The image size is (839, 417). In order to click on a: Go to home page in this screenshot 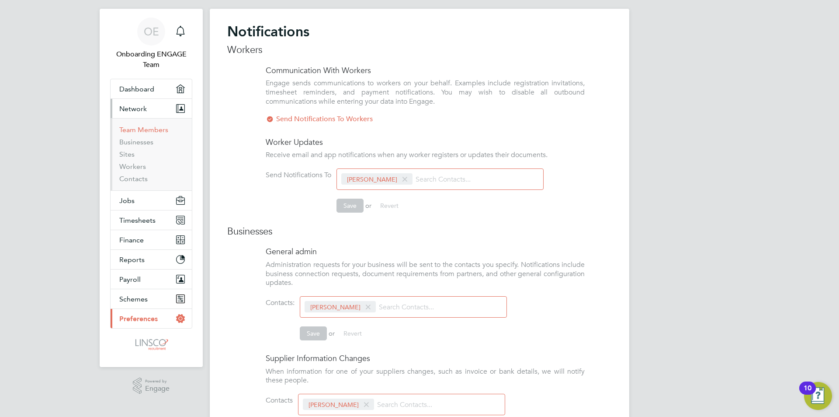, I will do `click(151, 344)`.